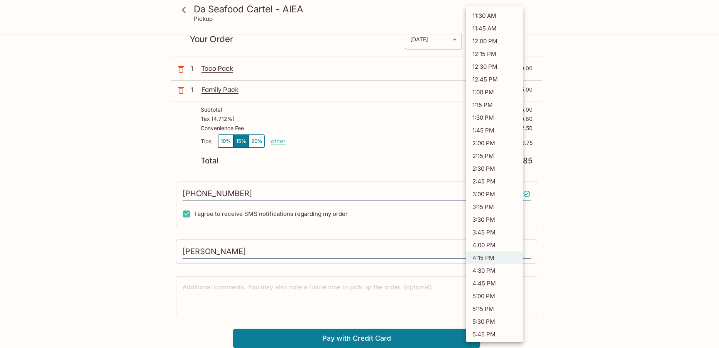 Image resolution: width=719 pixels, height=348 pixels. Describe the element at coordinates (494, 321) in the screenshot. I see `li: 5:30 PM` at that location.